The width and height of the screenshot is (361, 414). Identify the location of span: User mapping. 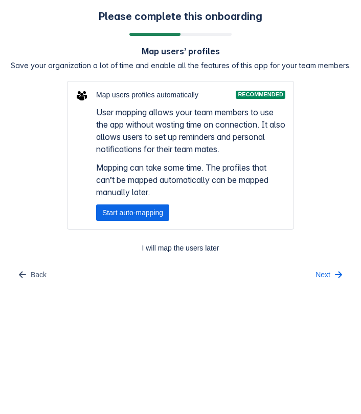
(82, 96).